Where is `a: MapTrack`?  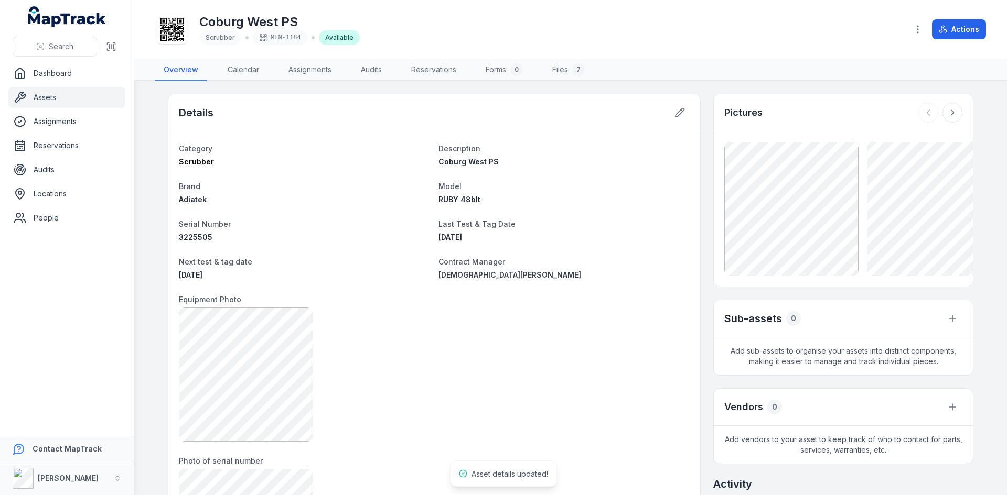
a: MapTrack is located at coordinates (67, 17).